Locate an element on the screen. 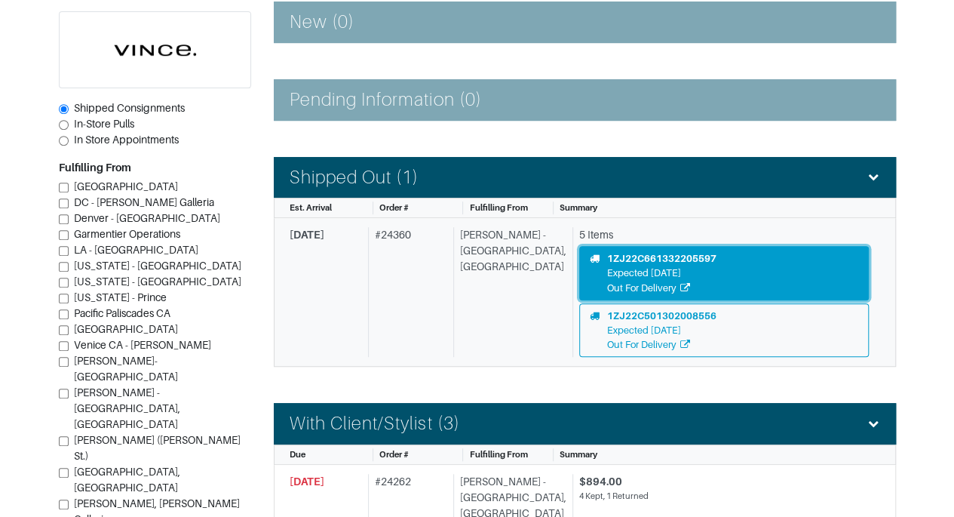 The width and height of the screenshot is (954, 517). span: Shipped Consignments is located at coordinates (129, 108).